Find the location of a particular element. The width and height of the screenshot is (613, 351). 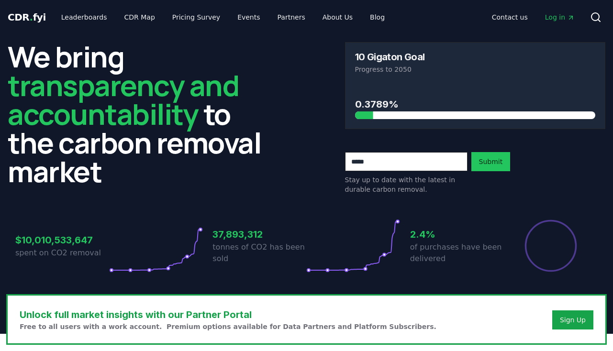

h3: 0.3789% is located at coordinates (475, 104).